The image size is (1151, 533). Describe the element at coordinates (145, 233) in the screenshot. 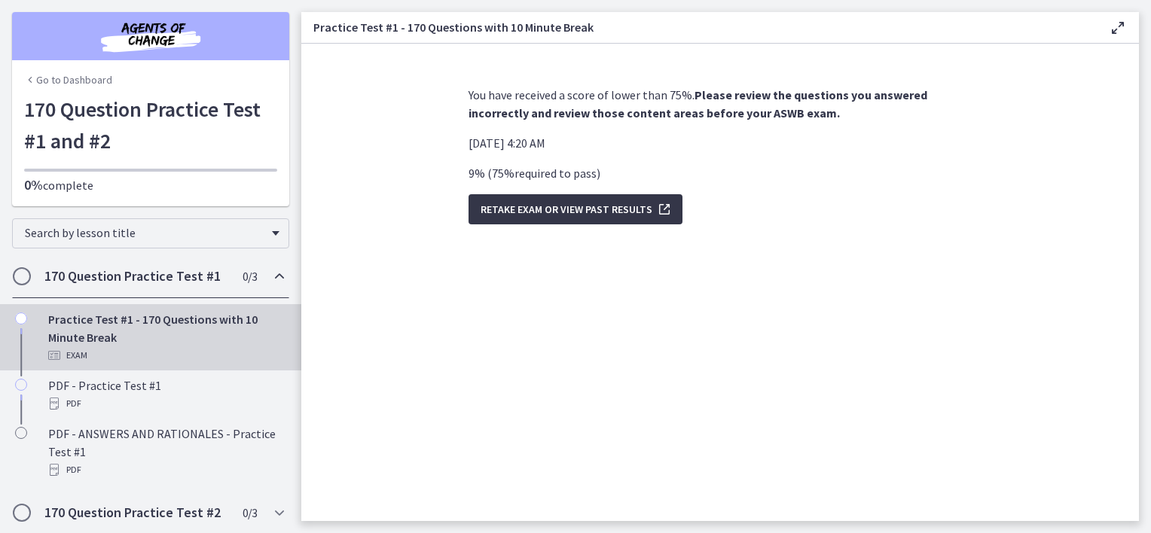

I see `span: Search by lesson title` at that location.